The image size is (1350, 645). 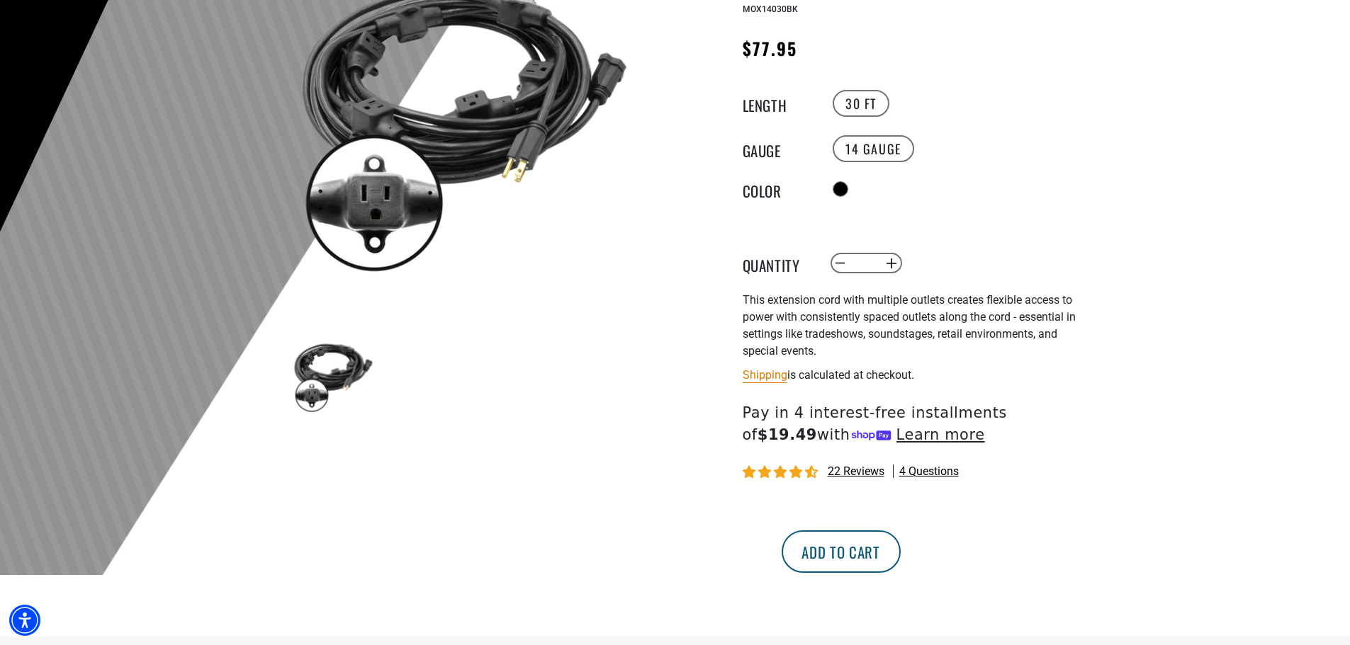 What do you see at coordinates (873, 149) in the screenshot?
I see `label: 14 Gauge` at bounding box center [873, 149].